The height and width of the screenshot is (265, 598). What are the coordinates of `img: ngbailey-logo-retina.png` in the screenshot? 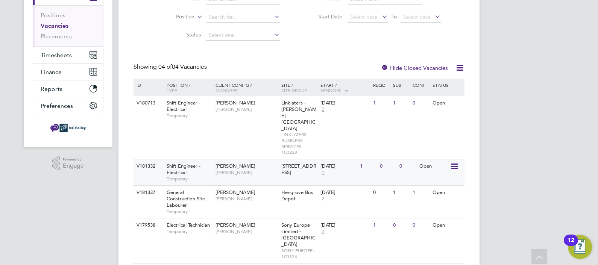 It's located at (68, 128).